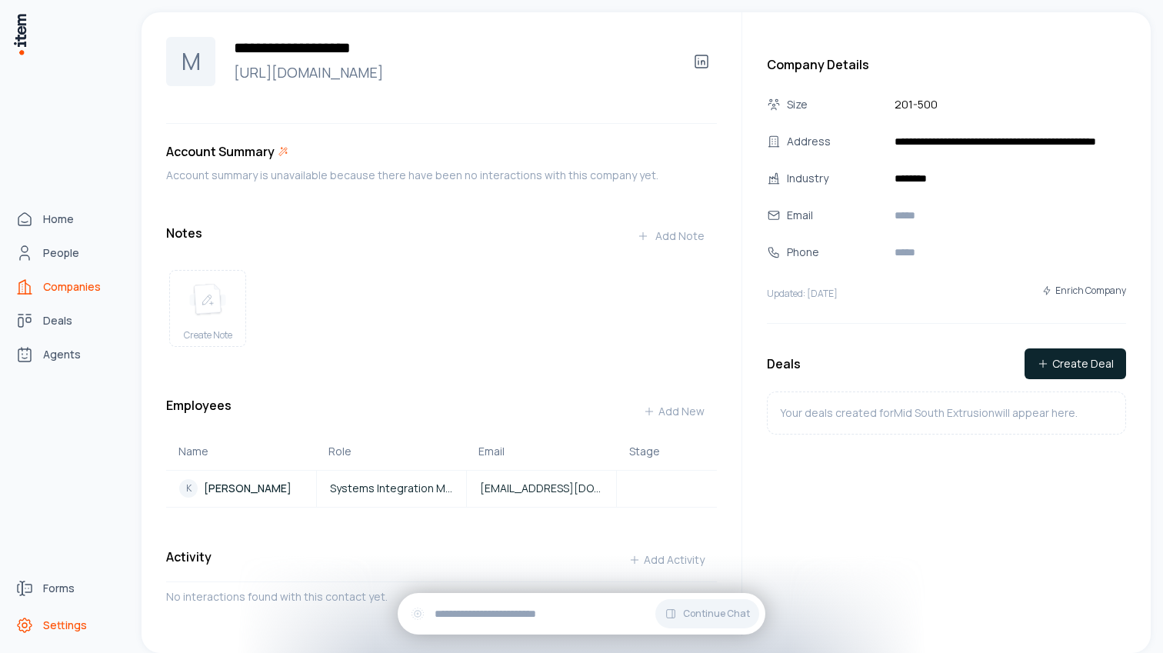 This screenshot has height=653, width=1163. I want to click on a: Agents, so click(68, 355).